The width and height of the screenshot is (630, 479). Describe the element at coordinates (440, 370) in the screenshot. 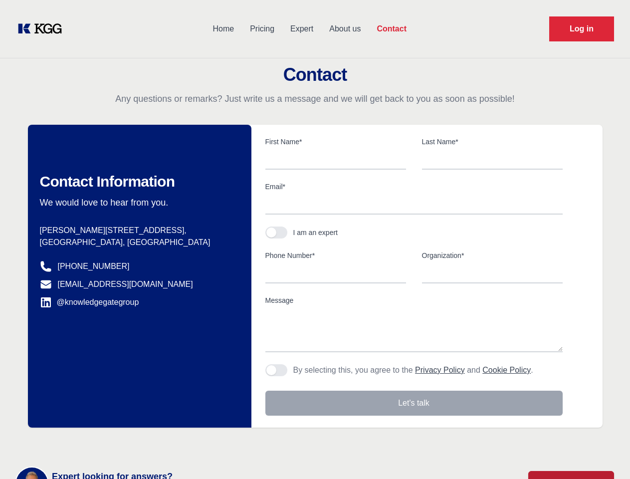

I see `a: Privacy Policy` at that location.